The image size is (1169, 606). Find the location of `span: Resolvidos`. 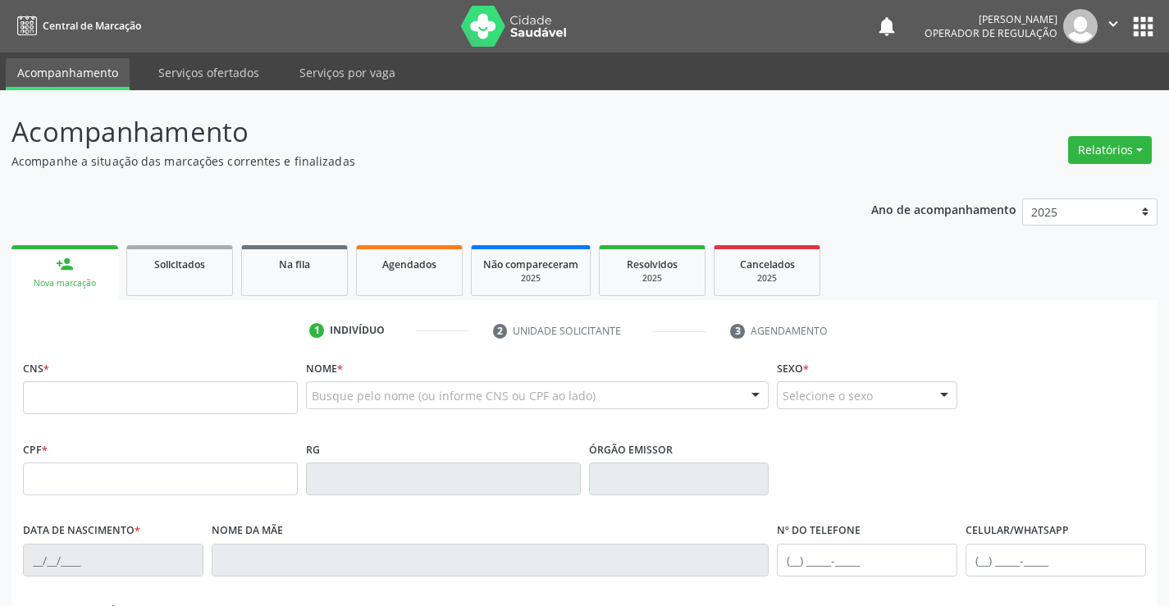

span: Resolvidos is located at coordinates (652, 264).